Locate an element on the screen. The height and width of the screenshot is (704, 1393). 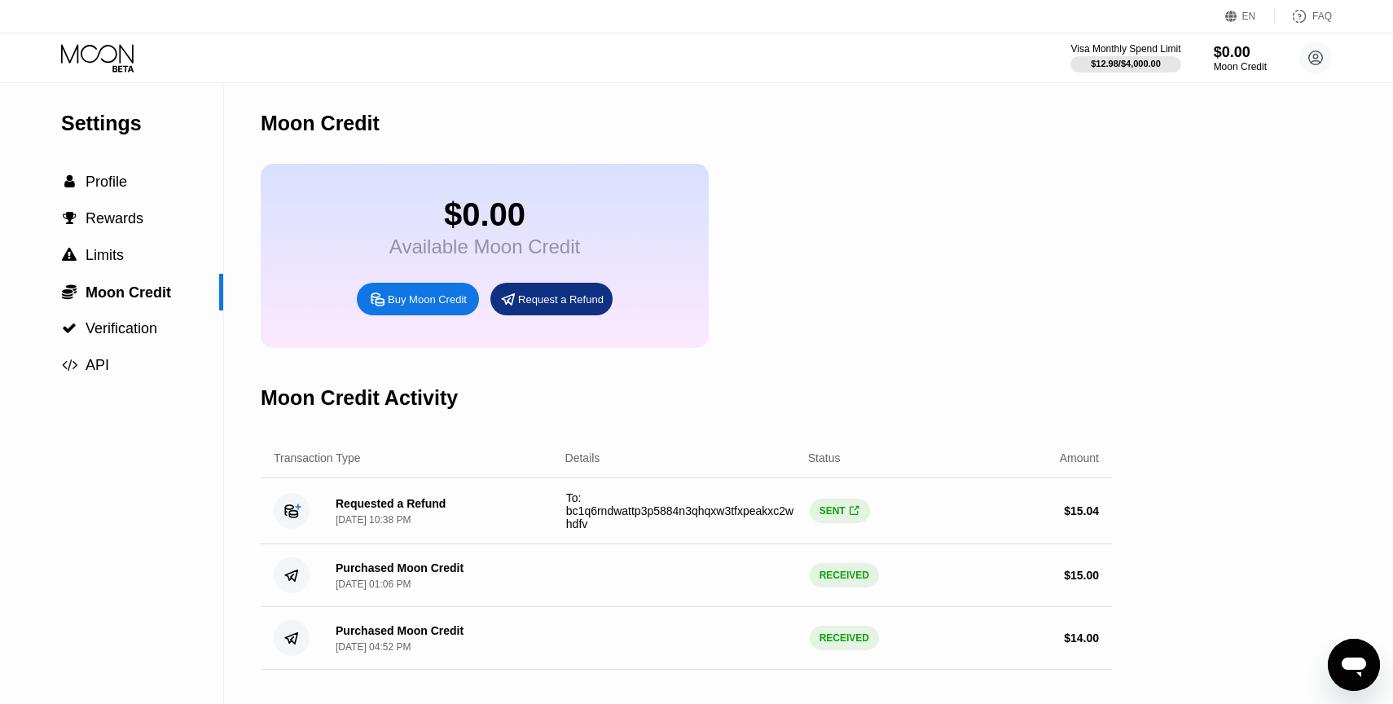
span: Limits is located at coordinates (104, 255).